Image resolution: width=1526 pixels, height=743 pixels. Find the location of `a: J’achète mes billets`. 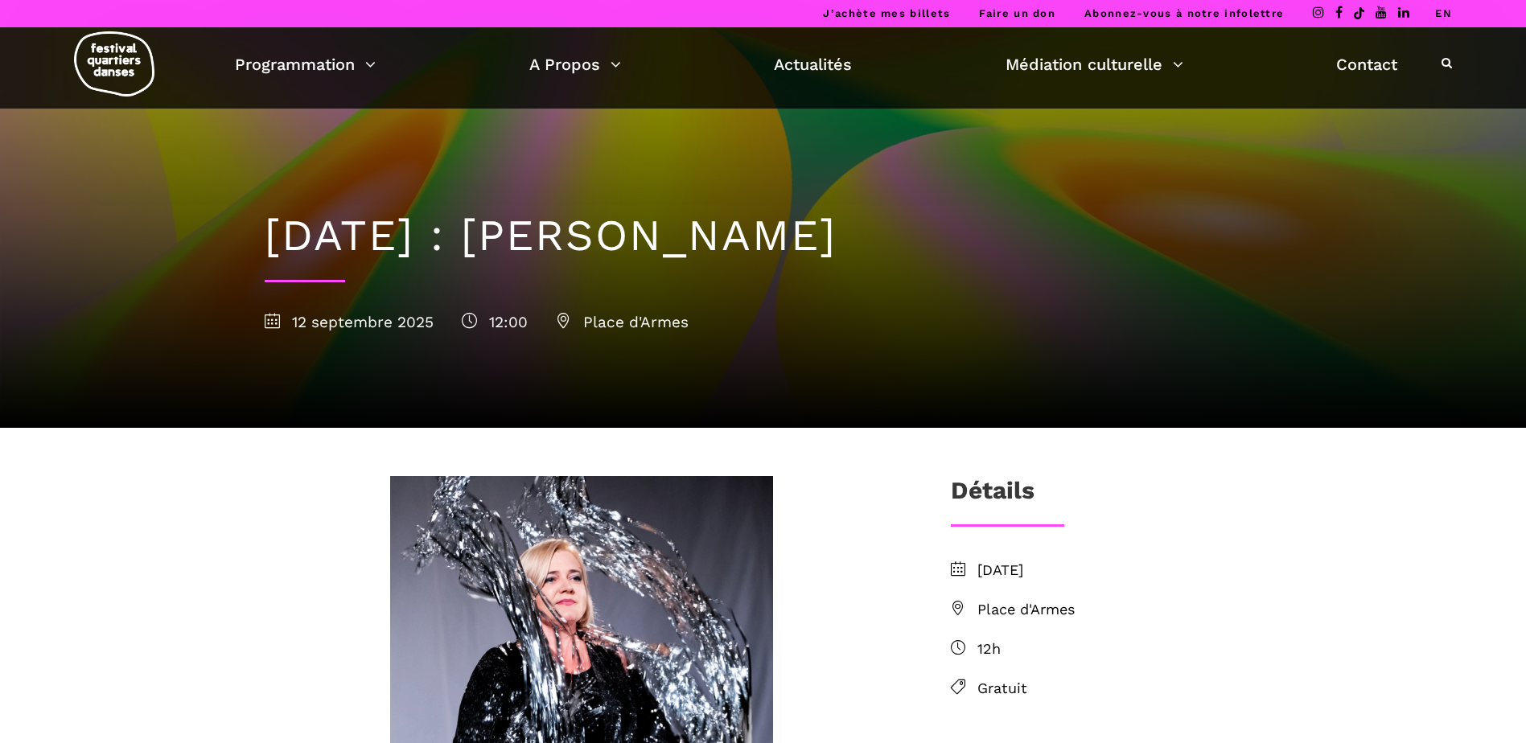

a: J’achète mes billets is located at coordinates (887, 13).